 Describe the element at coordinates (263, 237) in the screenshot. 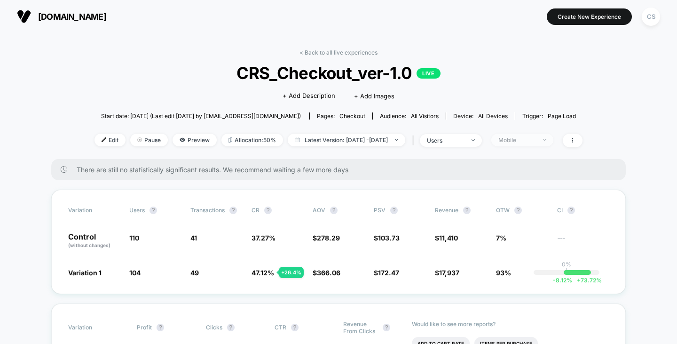

I see `span: 37.27 %` at that location.